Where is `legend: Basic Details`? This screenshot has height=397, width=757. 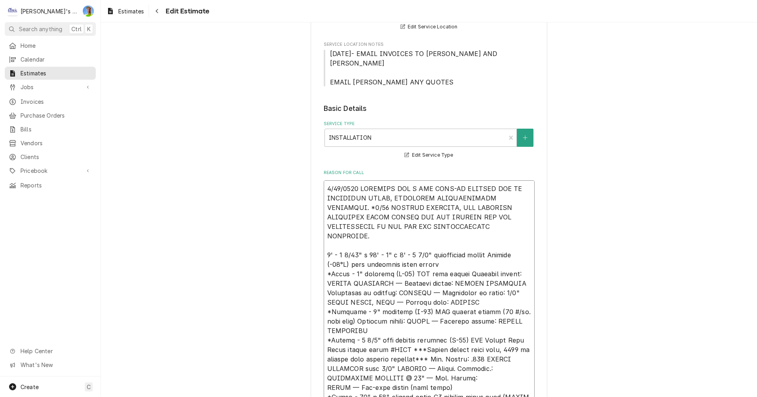 legend: Basic Details is located at coordinates (429, 108).